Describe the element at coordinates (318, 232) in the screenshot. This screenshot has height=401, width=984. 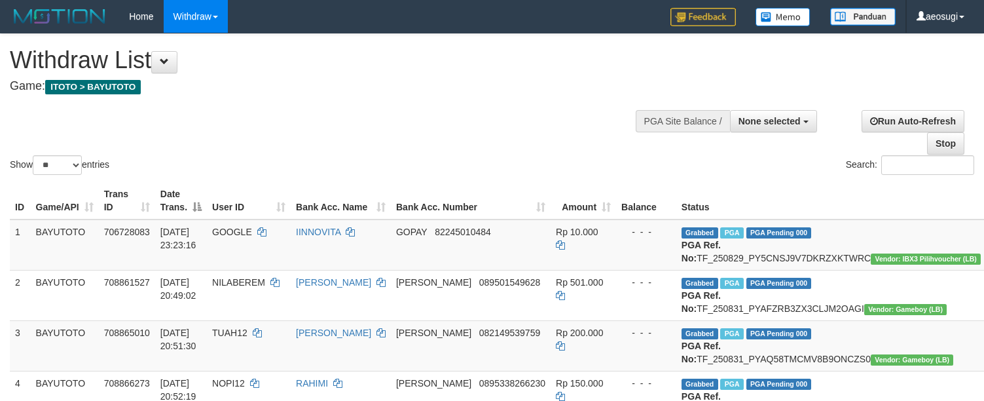
I see `a: IINNOVITA` at that location.